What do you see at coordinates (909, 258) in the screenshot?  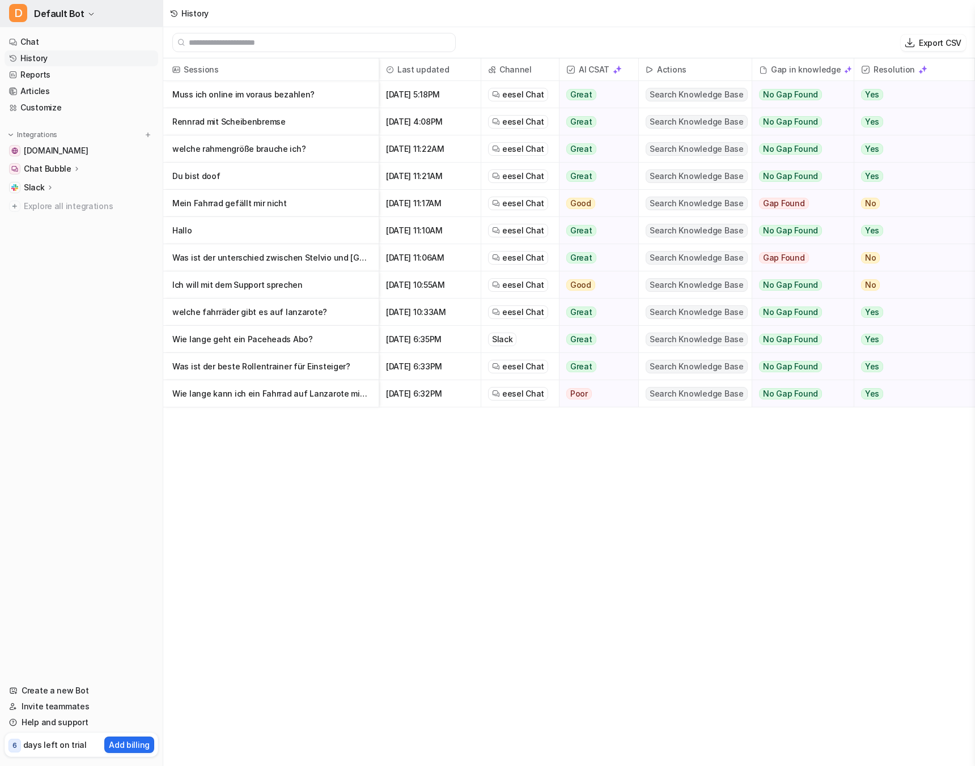 I see `button: No` at bounding box center [909, 258].